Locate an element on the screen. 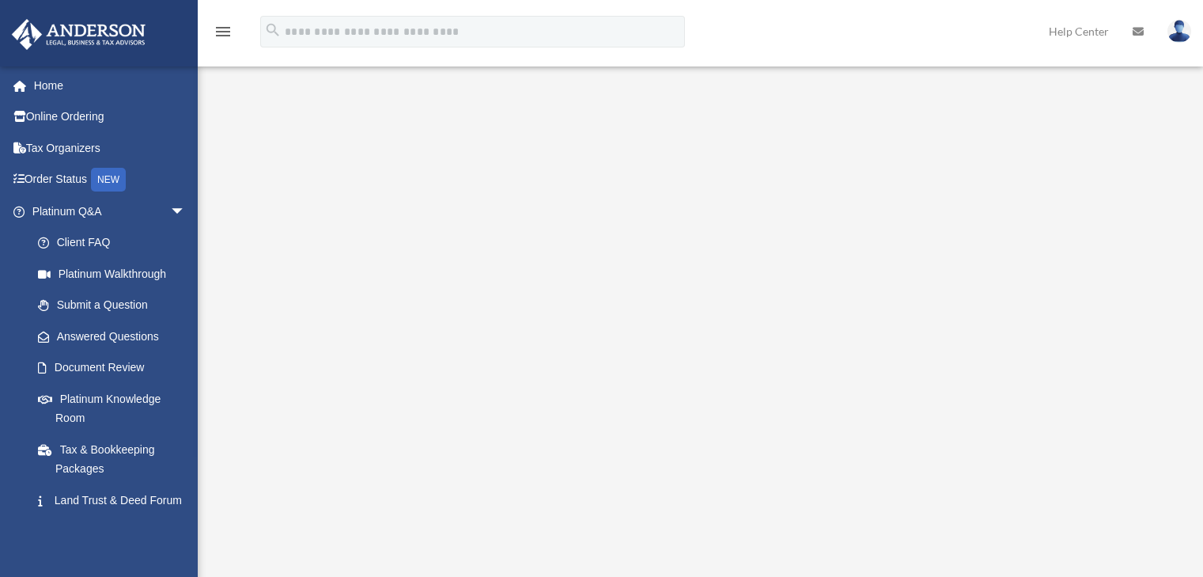 The height and width of the screenshot is (577, 1203). a: menu is located at coordinates (223, 34).